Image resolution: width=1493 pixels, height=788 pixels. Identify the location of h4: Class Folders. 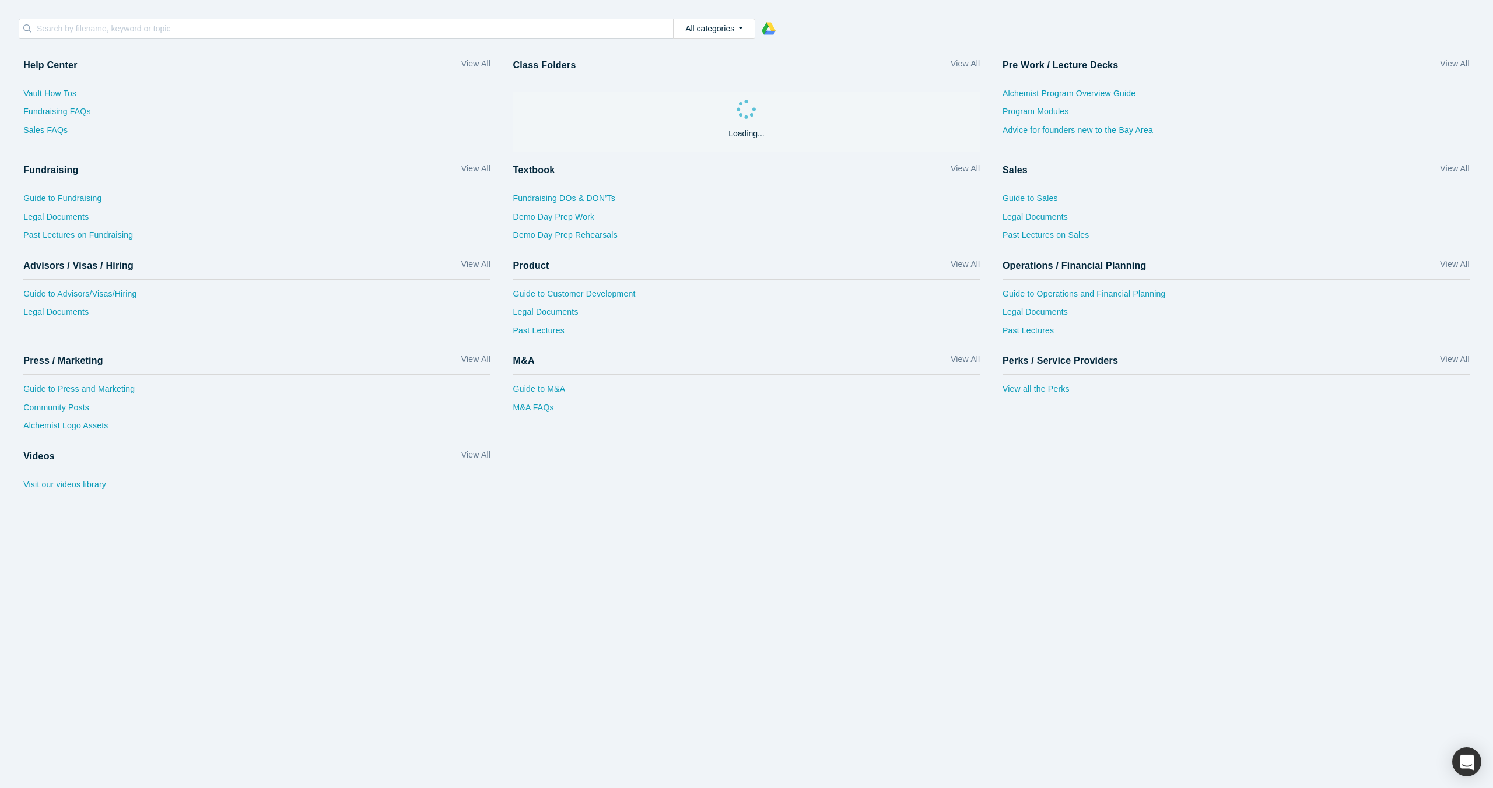
(545, 65).